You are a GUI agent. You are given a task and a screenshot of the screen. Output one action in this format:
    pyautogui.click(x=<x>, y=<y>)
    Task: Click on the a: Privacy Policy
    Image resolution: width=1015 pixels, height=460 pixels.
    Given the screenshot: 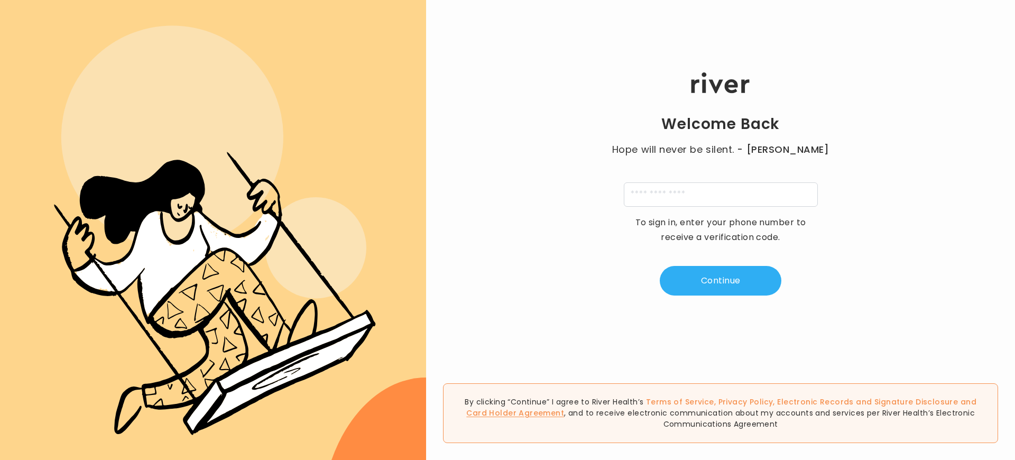 What is the action you would take?
    pyautogui.click(x=746, y=402)
    